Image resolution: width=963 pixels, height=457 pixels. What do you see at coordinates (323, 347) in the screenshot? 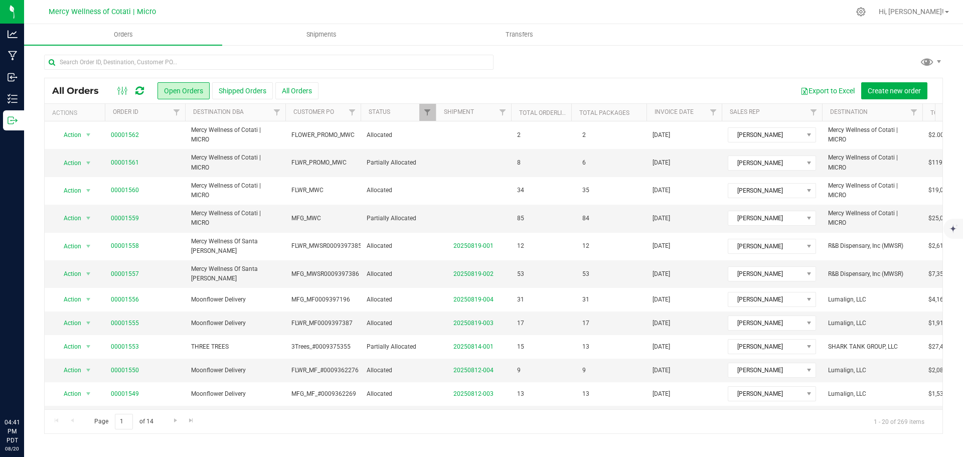
I see `span: 3Trees_#0009375355` at bounding box center [323, 347].